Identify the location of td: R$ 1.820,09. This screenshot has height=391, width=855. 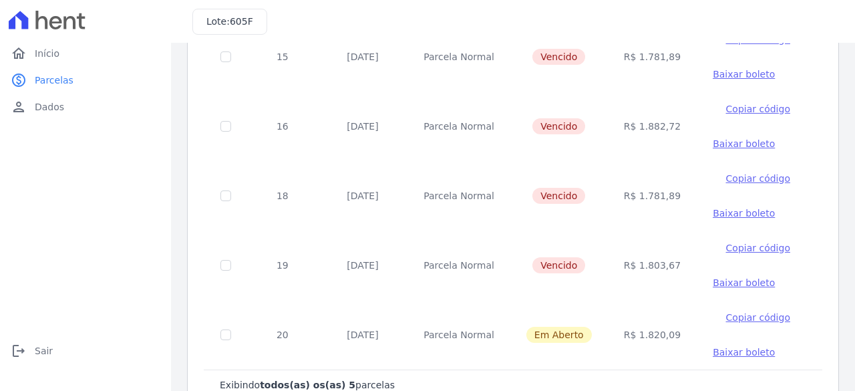
(652, 335).